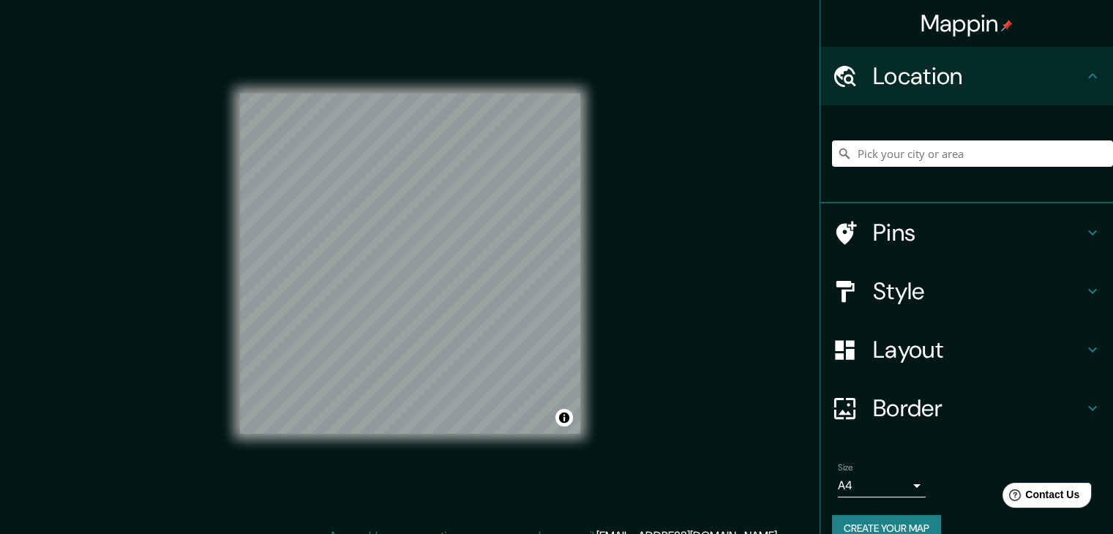 The height and width of the screenshot is (534, 1113). What do you see at coordinates (972, 154) in the screenshot?
I see `input: Pick your city or area` at bounding box center [972, 154].